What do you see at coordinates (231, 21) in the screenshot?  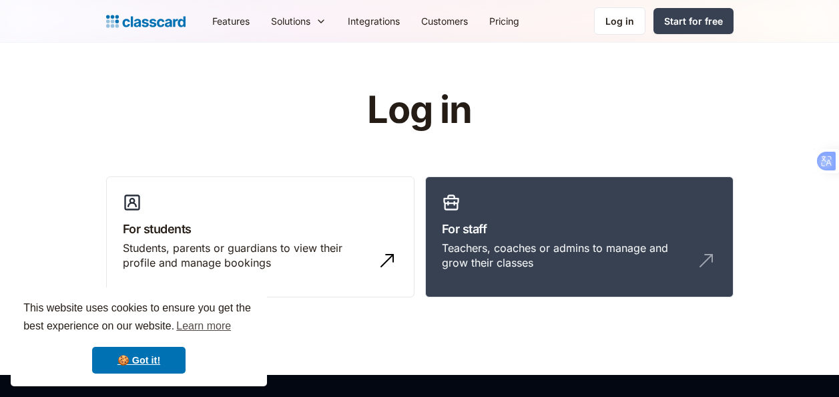 I see `a: Features` at bounding box center [231, 21].